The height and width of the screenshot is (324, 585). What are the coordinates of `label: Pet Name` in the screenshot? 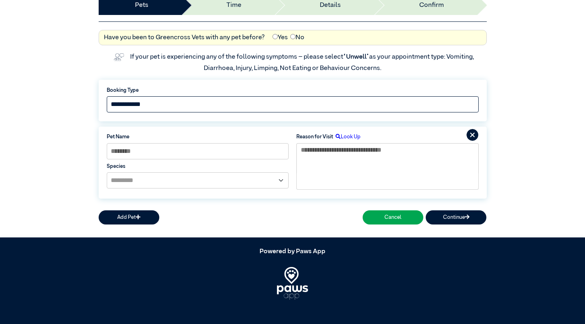 It's located at (198, 137).